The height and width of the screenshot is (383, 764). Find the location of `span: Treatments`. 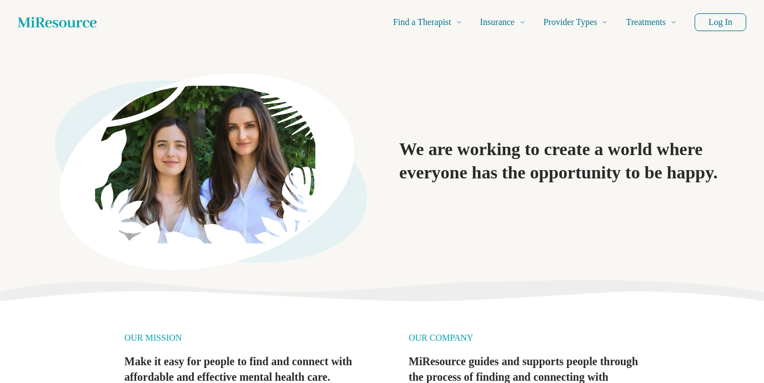

span: Treatments is located at coordinates (641, 22).